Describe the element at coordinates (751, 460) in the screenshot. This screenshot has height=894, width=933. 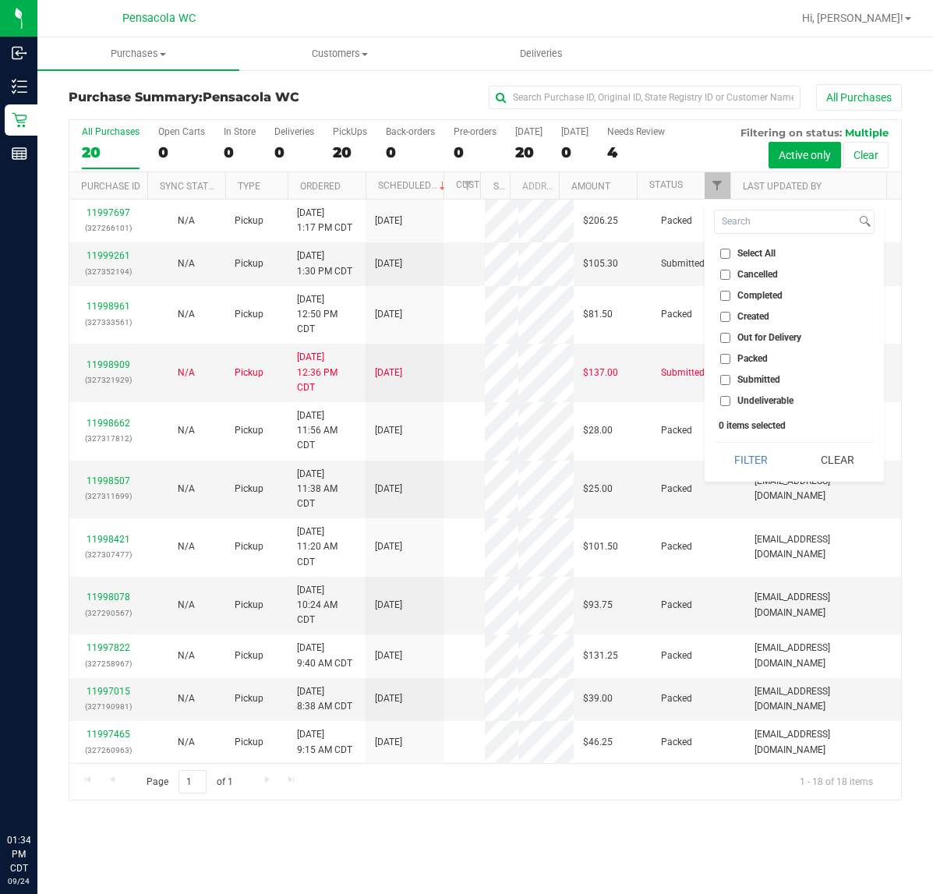
I see `button: Filter` at that location.